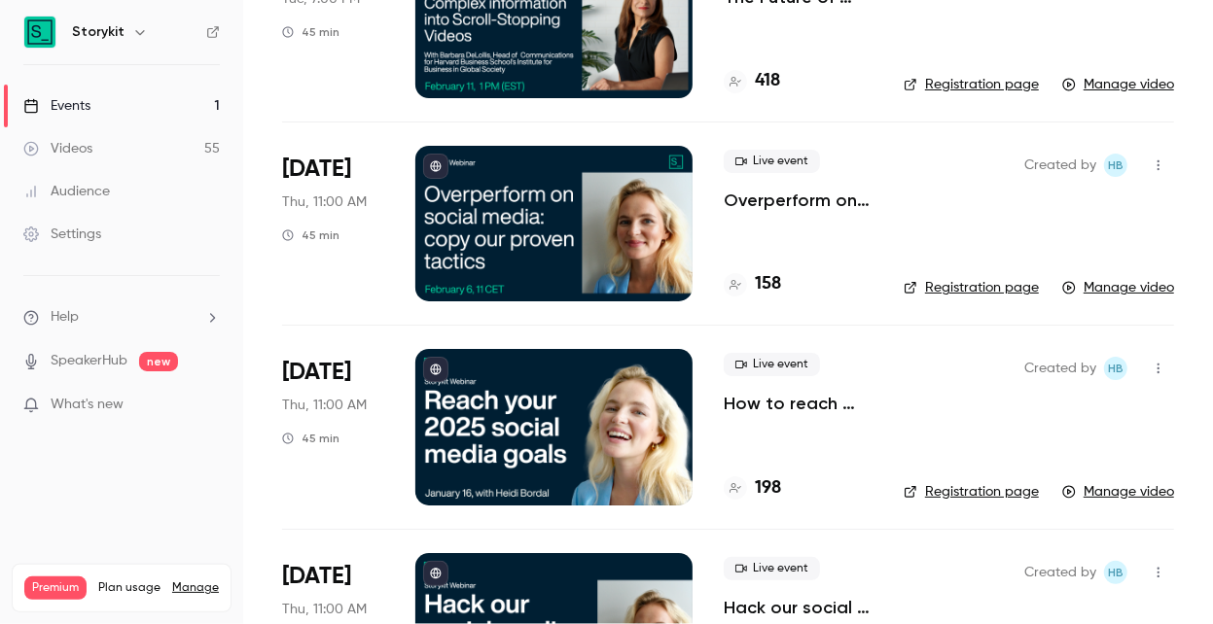 This screenshot has height=624, width=1213. Describe the element at coordinates (158, 362) in the screenshot. I see `span: new` at that location.